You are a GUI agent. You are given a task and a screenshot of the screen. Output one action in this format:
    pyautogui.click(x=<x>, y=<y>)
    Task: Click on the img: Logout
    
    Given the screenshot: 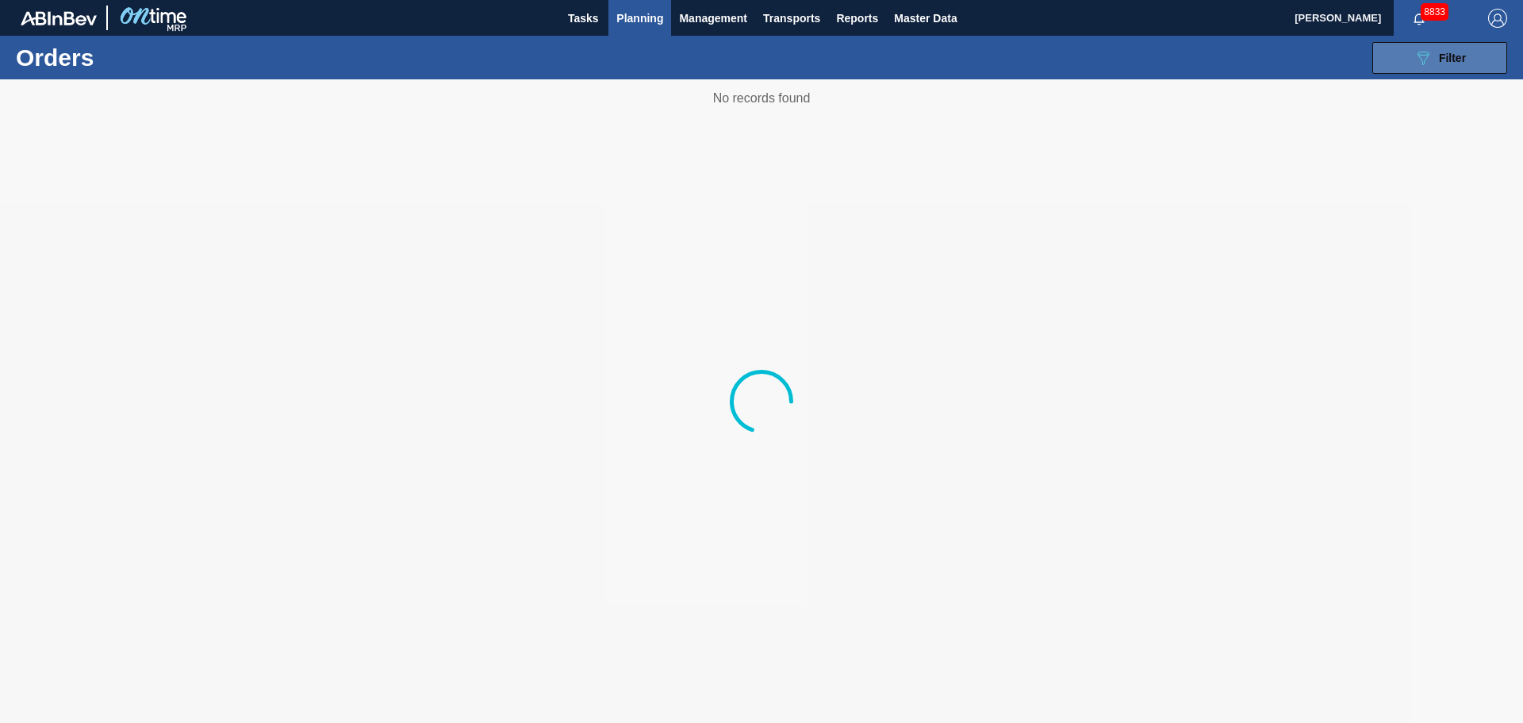 What is the action you would take?
    pyautogui.click(x=1498, y=18)
    